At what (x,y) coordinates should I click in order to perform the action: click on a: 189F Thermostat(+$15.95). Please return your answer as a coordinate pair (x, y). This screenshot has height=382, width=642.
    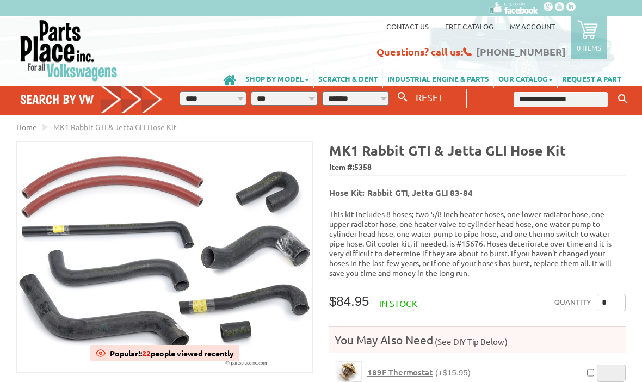
    Looking at the image, I should click on (419, 372).